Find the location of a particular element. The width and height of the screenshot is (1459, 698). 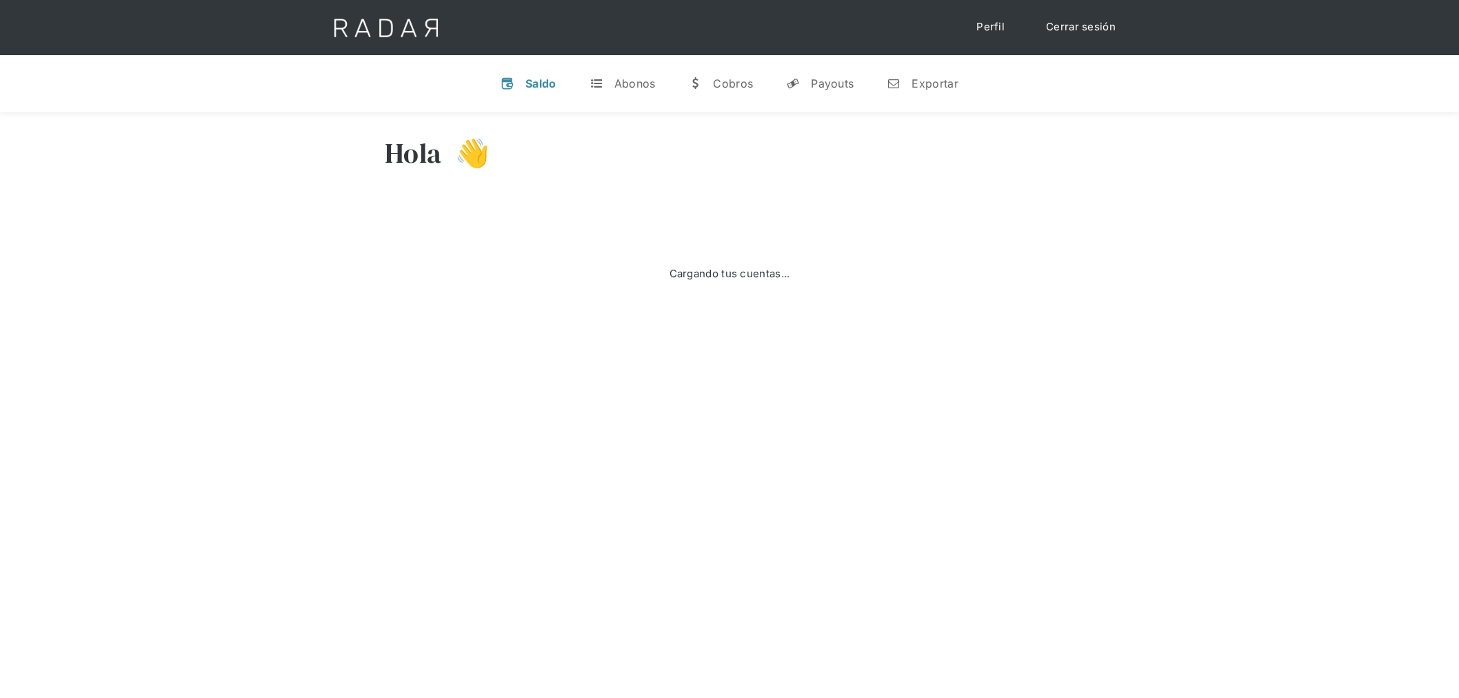

a: Perfil is located at coordinates (990, 27).